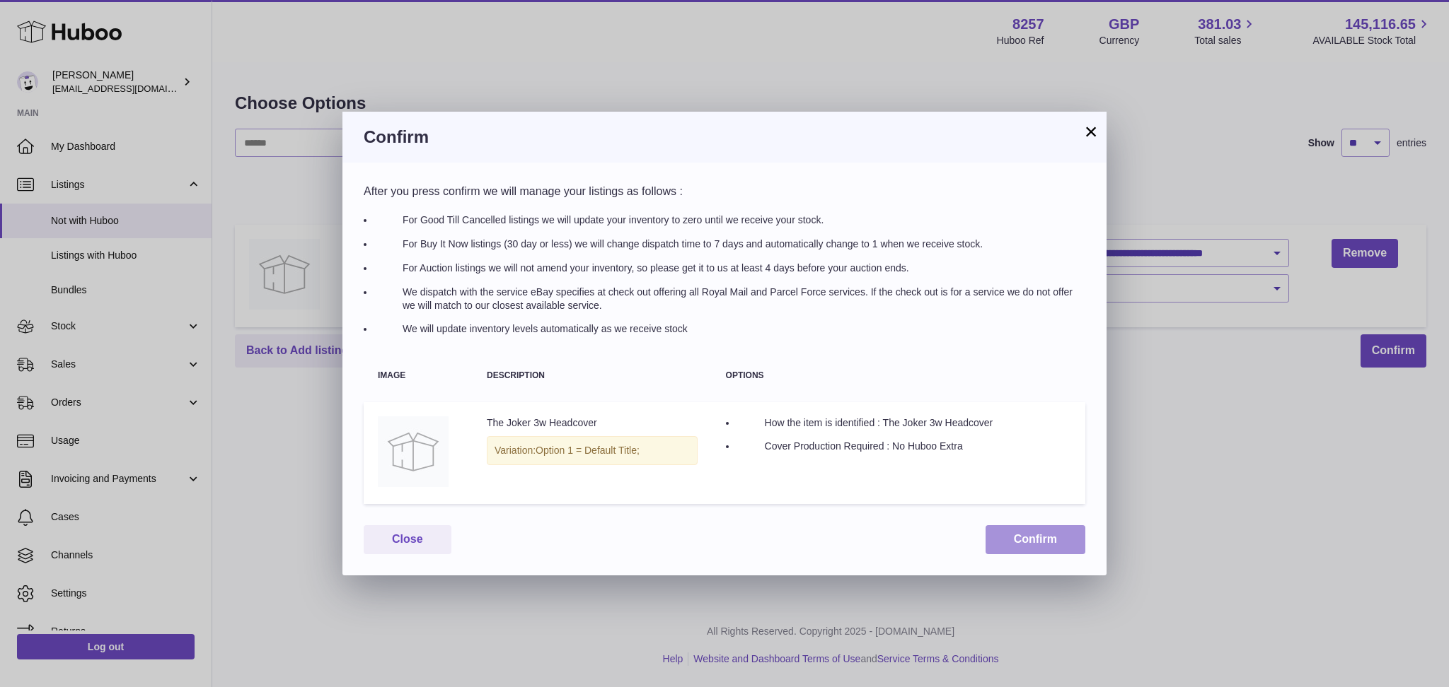 This screenshot has width=1449, height=687. Describe the element at coordinates (724, 137) in the screenshot. I see `h3: Confirm` at that location.